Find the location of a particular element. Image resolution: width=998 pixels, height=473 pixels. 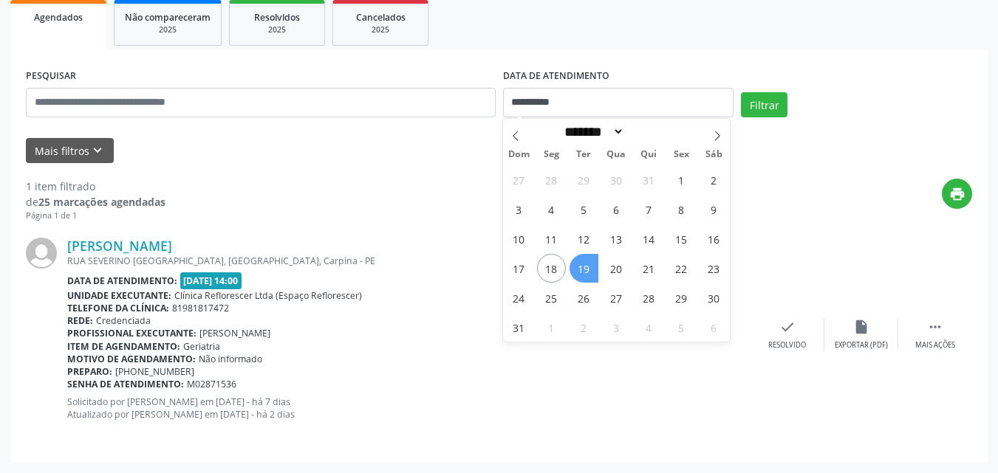

span: Resolvidos is located at coordinates (277, 17).